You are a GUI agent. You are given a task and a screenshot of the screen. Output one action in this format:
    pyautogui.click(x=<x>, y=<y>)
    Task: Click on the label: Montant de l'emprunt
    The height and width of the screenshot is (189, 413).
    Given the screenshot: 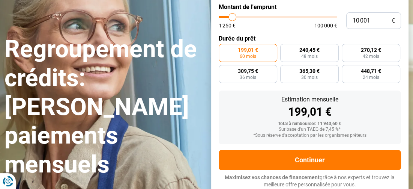 What is the action you would take?
    pyautogui.click(x=310, y=7)
    